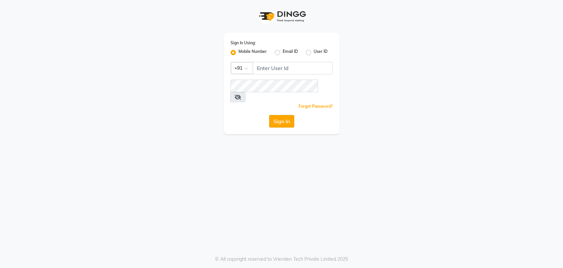 The height and width of the screenshot is (268, 563). I want to click on img: logo1.svg, so click(282, 16).